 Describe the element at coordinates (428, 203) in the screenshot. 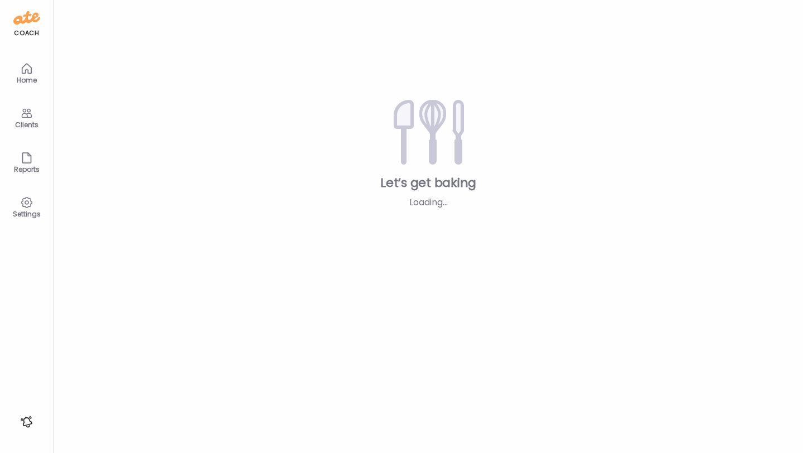

I see `div: Loading...` at that location.